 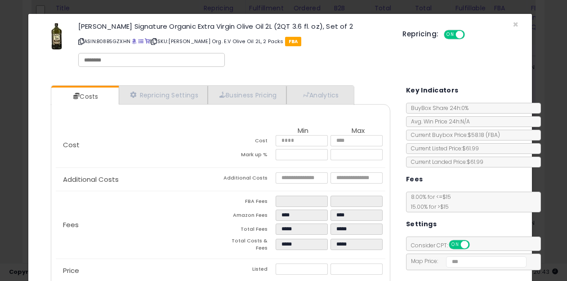 What do you see at coordinates (493, 135) in the screenshot?
I see `span: ( FBA )` at bounding box center [493, 135].